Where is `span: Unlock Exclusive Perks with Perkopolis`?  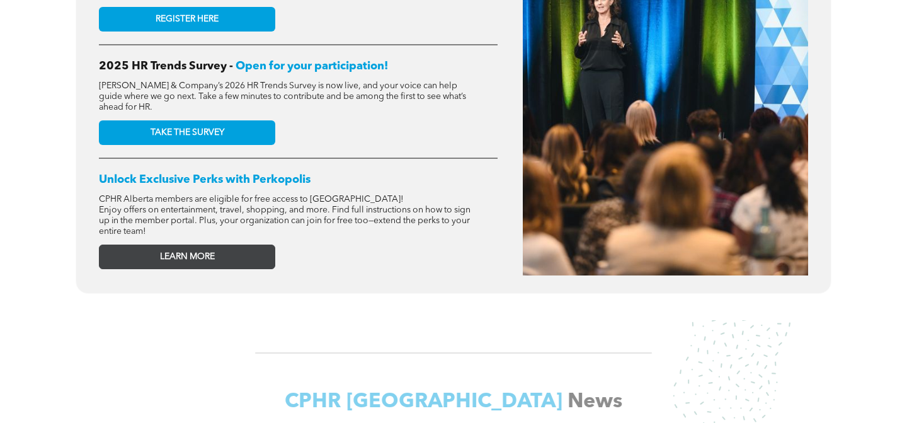
span: Unlock Exclusive Perks with Perkopolis is located at coordinates (205, 180).